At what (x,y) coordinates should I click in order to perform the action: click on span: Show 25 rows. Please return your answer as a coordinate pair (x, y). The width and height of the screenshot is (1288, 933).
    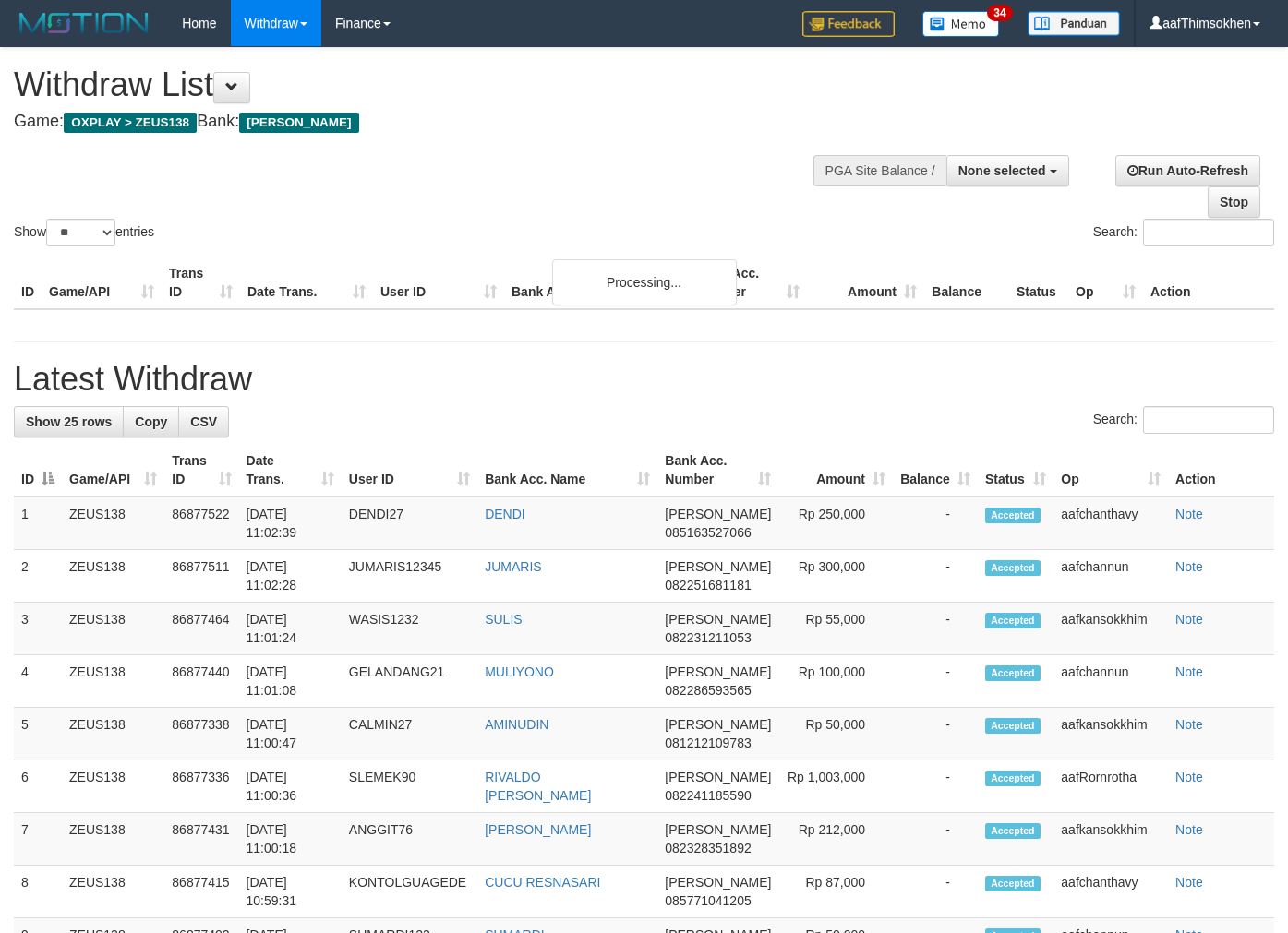
    Looking at the image, I should click on (68, 422).